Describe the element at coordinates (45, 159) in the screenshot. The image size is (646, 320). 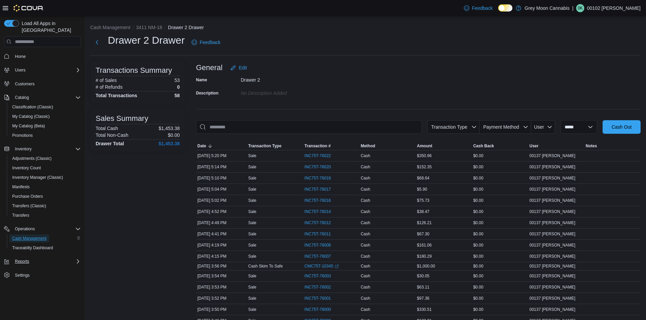
I see `span: Adjustments (Classic)` at that location.